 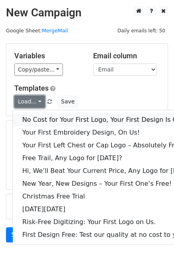 What do you see at coordinates (87, 13) in the screenshot?
I see `h2: New Campaign` at bounding box center [87, 13].